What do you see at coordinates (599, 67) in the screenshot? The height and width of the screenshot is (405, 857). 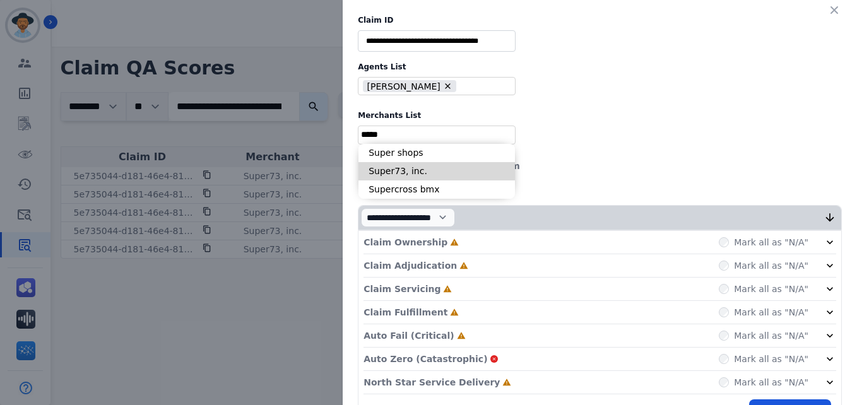 I see `label: Agents List` at bounding box center [599, 67].